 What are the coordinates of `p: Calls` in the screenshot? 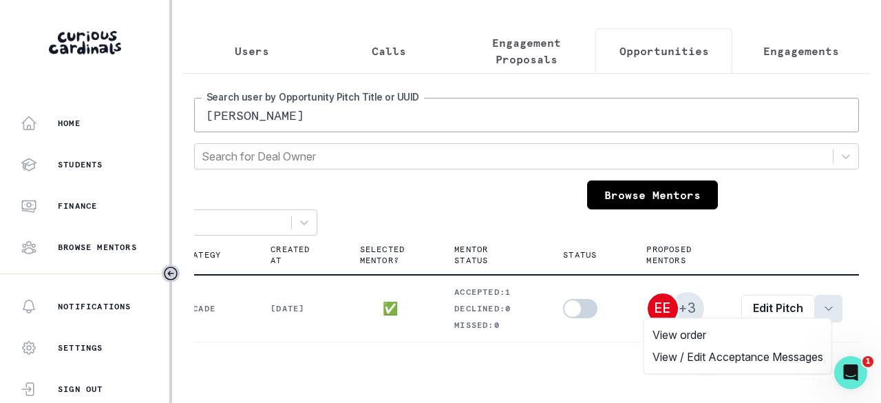 It's located at (389, 51).